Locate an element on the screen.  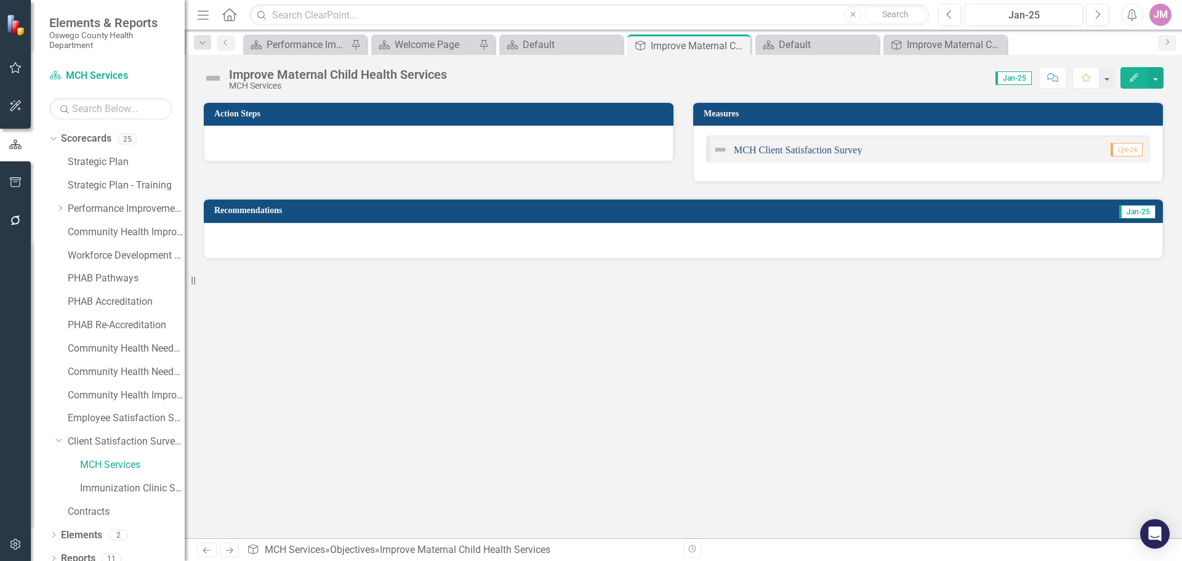
a: Workforce Development Plan is located at coordinates (126, 256).